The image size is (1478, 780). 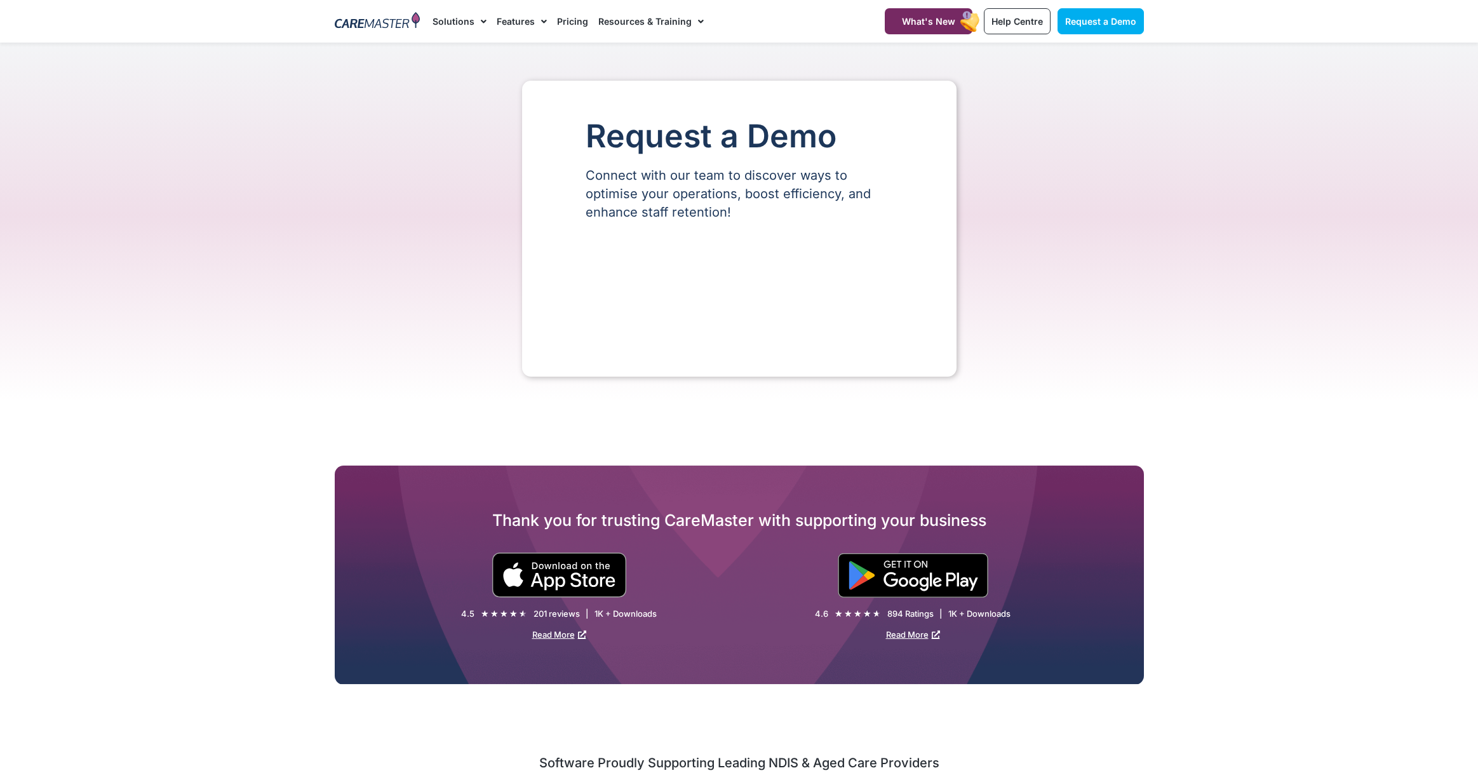 I want to click on span: Request a Demo, so click(x=1101, y=21).